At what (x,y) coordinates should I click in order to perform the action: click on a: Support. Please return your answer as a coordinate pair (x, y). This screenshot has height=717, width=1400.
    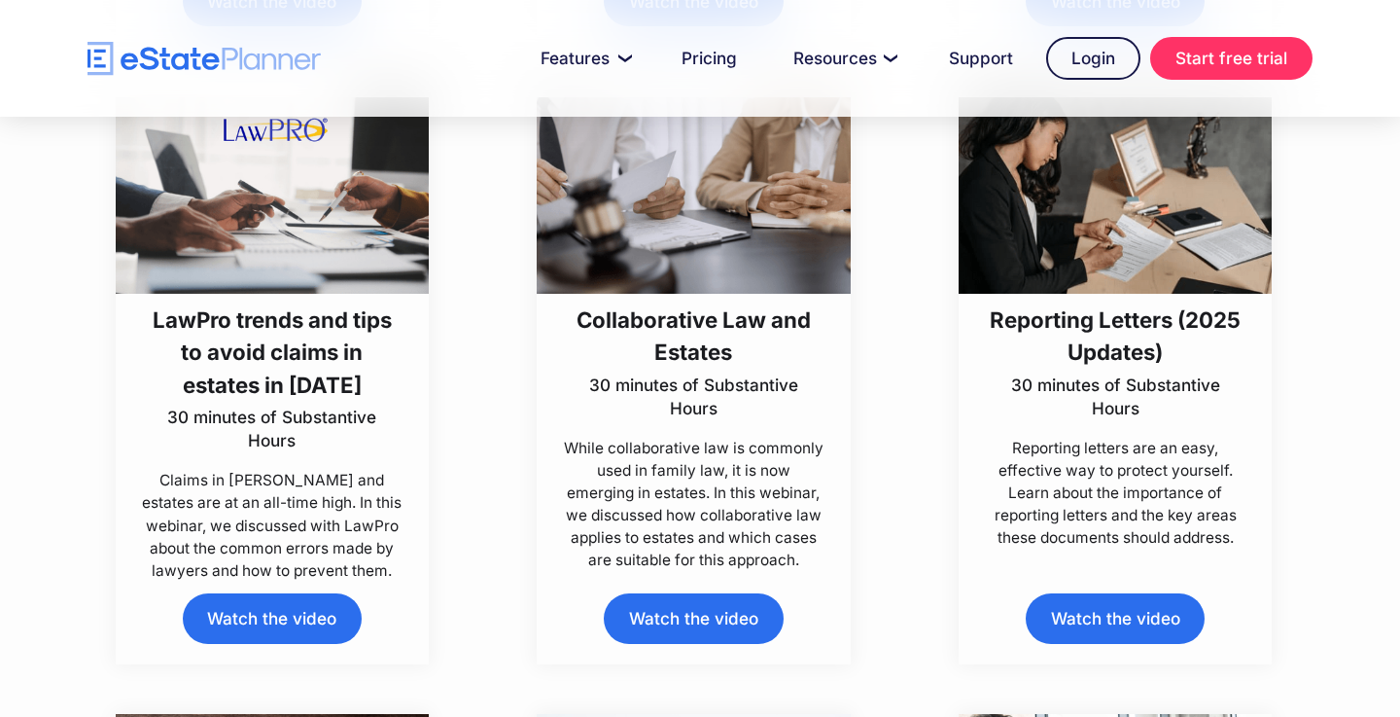
    Looking at the image, I should click on (981, 58).